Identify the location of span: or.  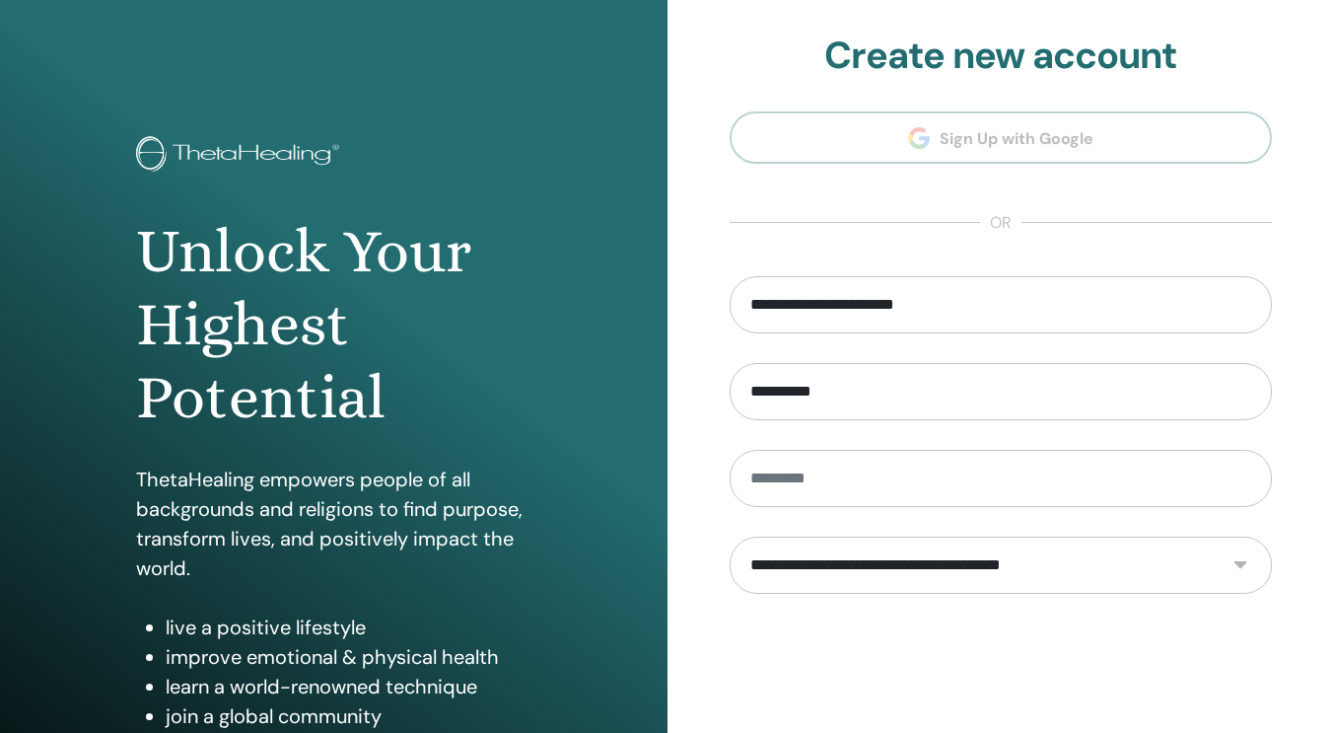
(1001, 223).